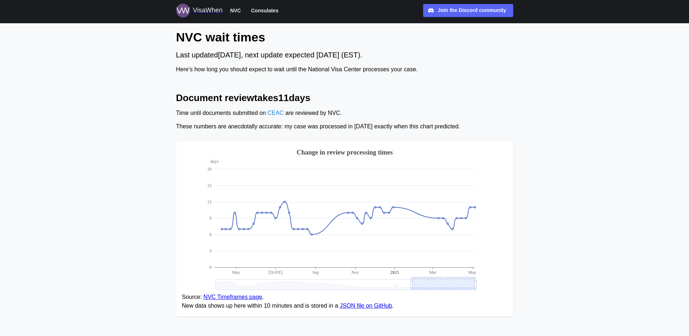 The height and width of the screenshot is (336, 689). Describe the element at coordinates (472, 11) in the screenshot. I see `div: Join the Discord community` at that location.